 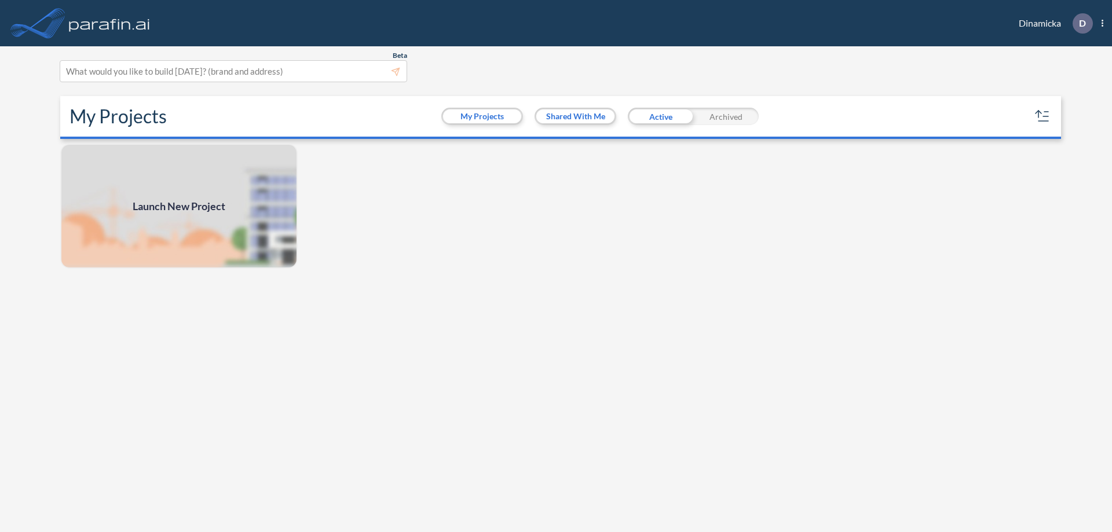 I want to click on a: Launch New Project, so click(x=179, y=206).